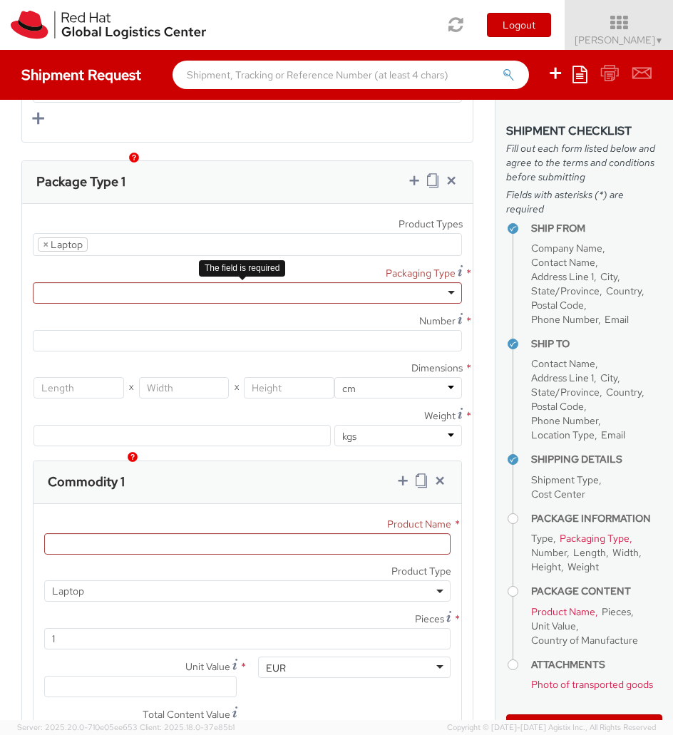 This screenshot has width=673, height=735. I want to click on span: Shipment Type, so click(565, 480).